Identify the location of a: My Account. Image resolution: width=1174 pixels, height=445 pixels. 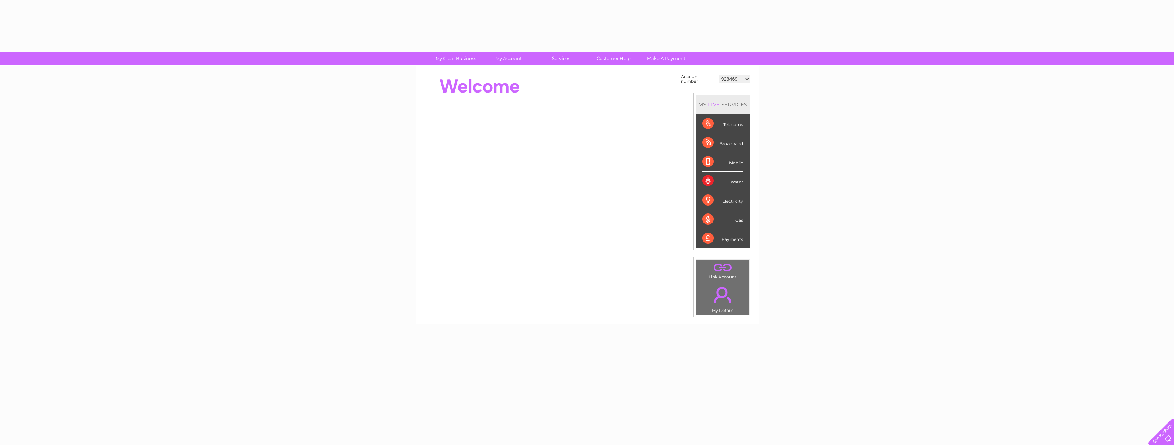
(508, 58).